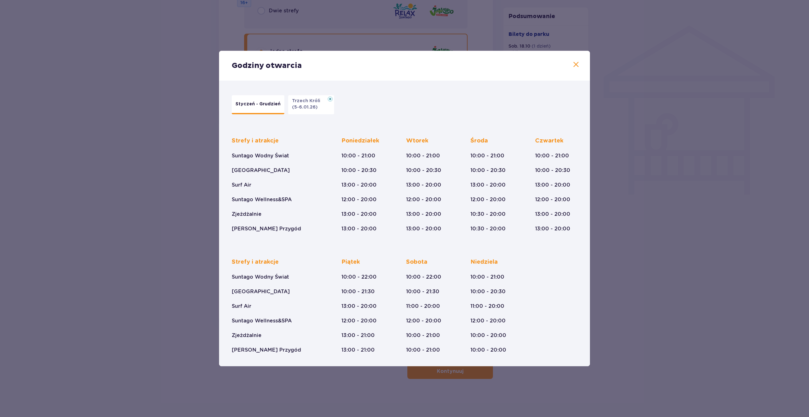  What do you see at coordinates (311, 105) in the screenshot?
I see `button: Trzech Króli(5-6.01.26)` at bounding box center [311, 105].